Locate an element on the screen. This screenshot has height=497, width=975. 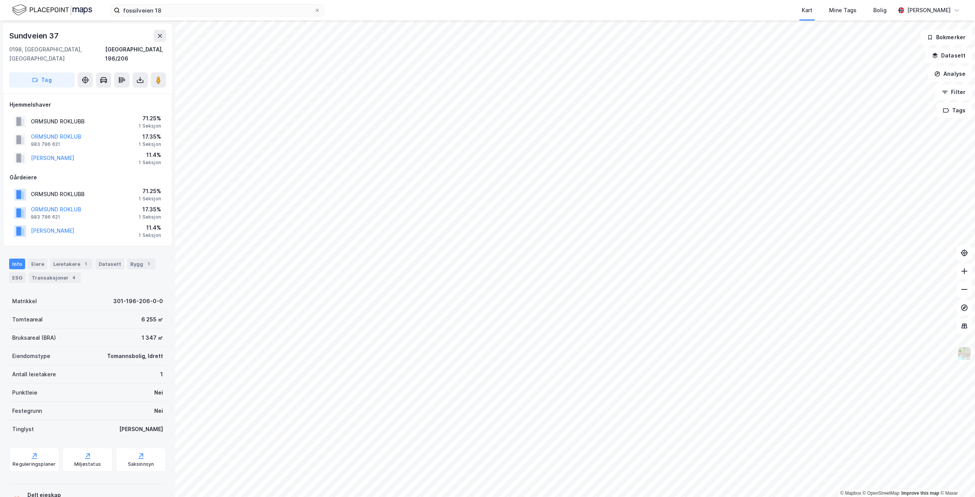
div: 301-196-206-0-0 is located at coordinates (138, 301).